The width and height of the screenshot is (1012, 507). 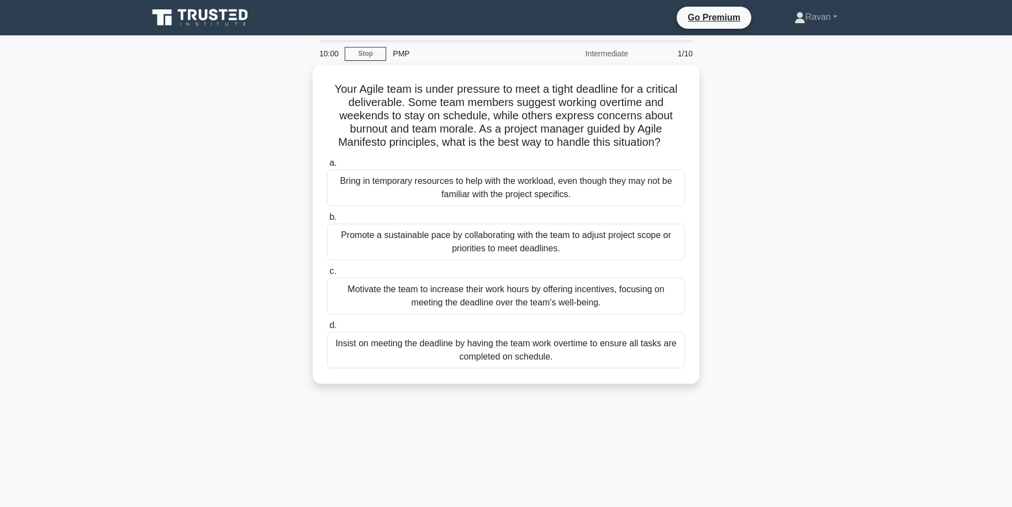 What do you see at coordinates (333, 217) in the screenshot?
I see `span: b.` at bounding box center [333, 217].